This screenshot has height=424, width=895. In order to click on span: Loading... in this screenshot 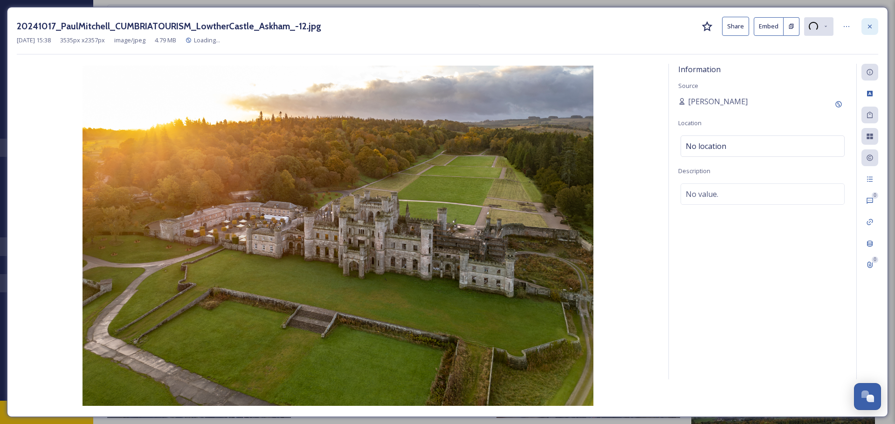, I will do `click(207, 40)`.